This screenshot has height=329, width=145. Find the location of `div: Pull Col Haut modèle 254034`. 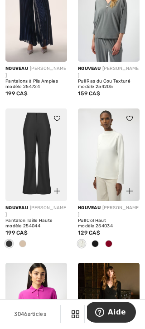

div: Pull Col Haut modèle 254034 is located at coordinates (109, 224).